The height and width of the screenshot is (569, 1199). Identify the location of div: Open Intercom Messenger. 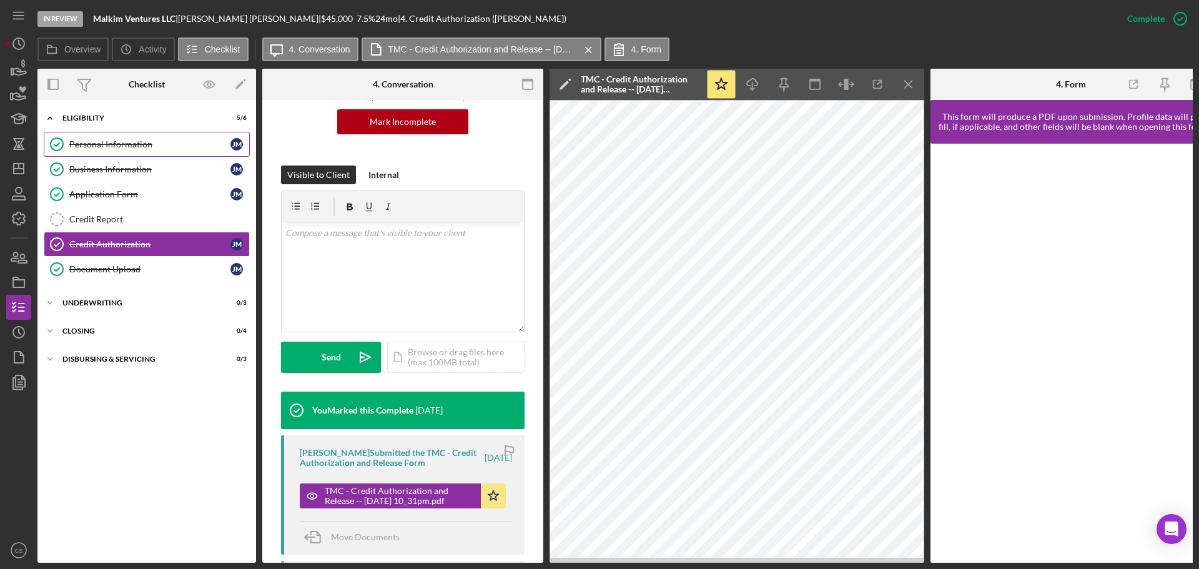
(1172, 529).